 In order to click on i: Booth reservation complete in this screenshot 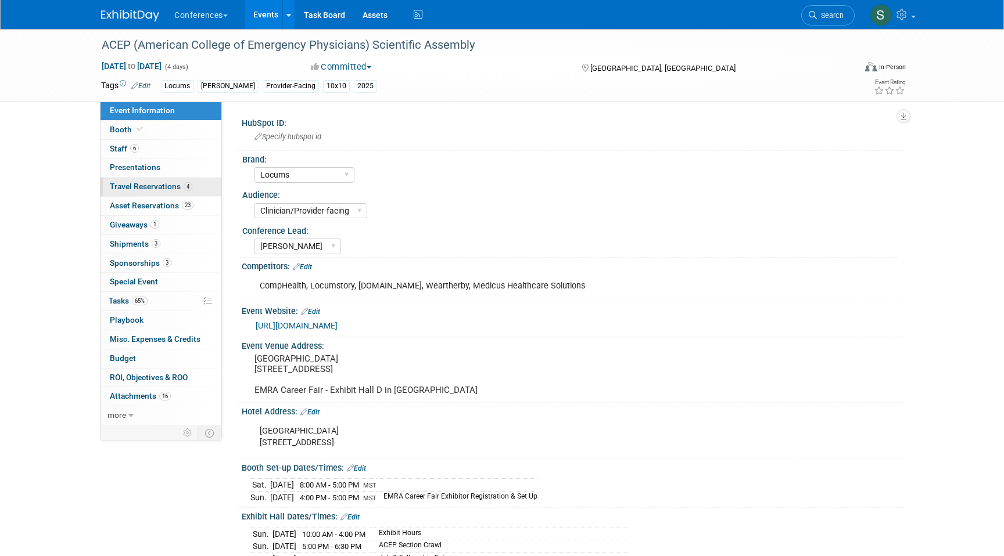, I will do `click(140, 129)`.